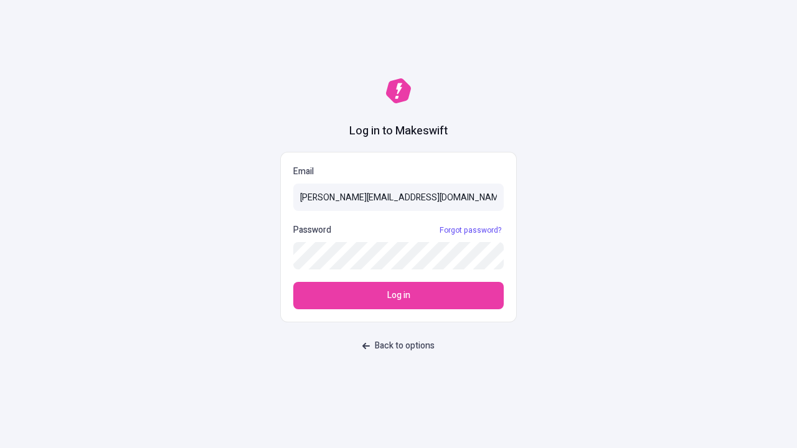 The image size is (797, 448). Describe the element at coordinates (470, 230) in the screenshot. I see `a: Forgot password?` at that location.